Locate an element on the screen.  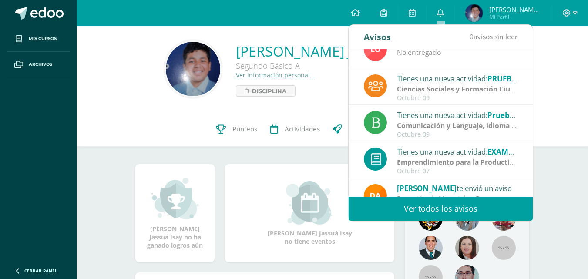
a: Disciplina is located at coordinates (266, 91).